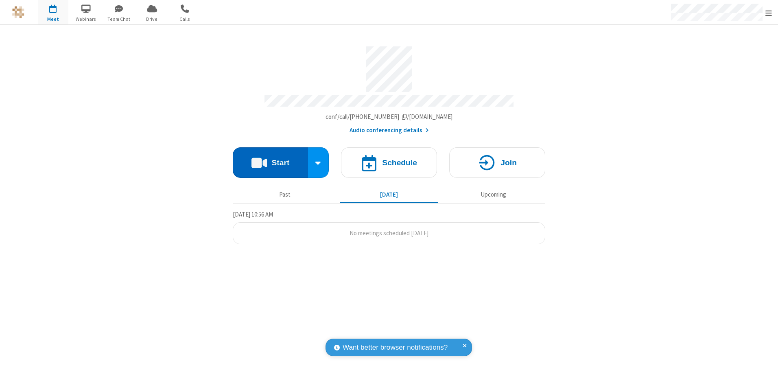 This screenshot has height=370, width=778. What do you see at coordinates (389, 227) in the screenshot?
I see `section: Today's Meetings` at bounding box center [389, 227].